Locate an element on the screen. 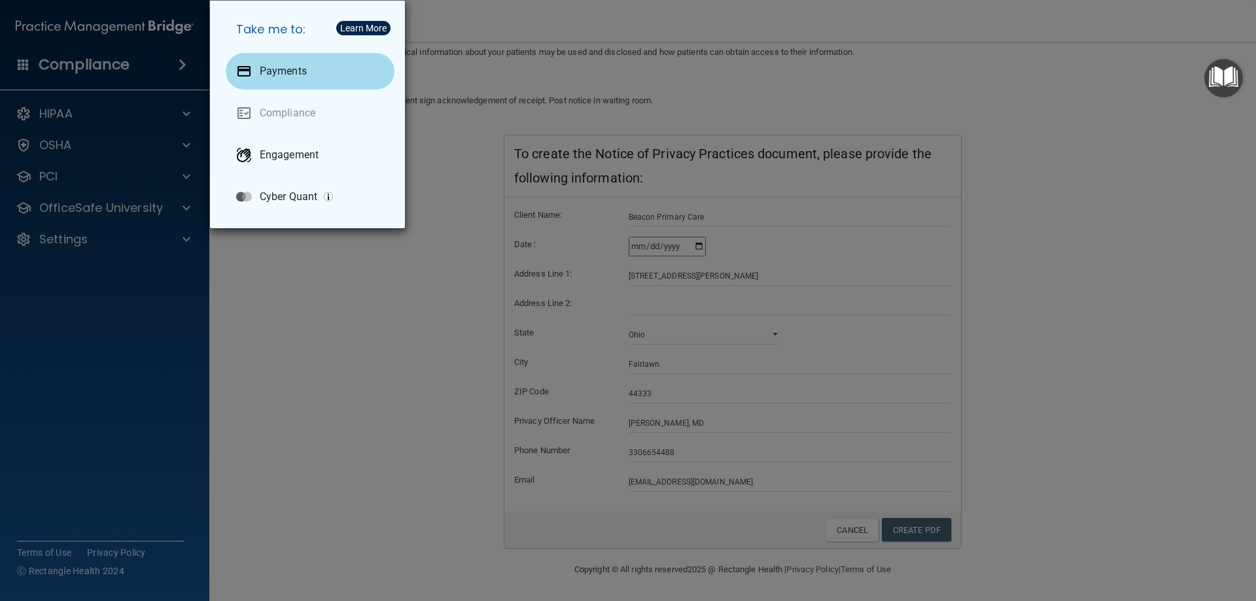 The height and width of the screenshot is (601, 1256). p: Cyber Quant is located at coordinates (289, 197).